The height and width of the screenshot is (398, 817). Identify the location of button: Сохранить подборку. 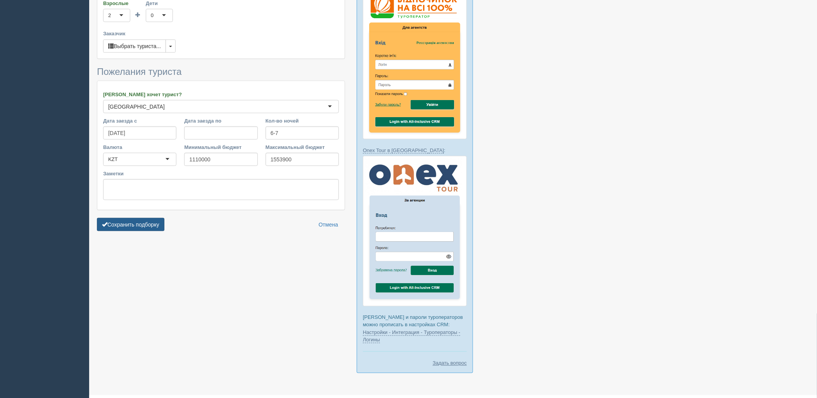
(131, 224).